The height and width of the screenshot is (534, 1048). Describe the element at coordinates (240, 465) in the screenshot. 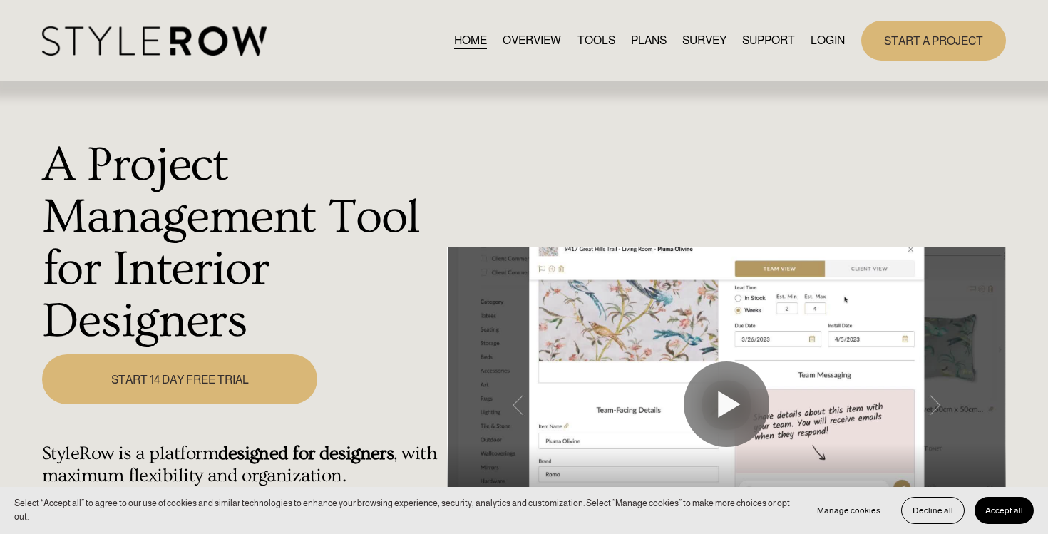

I see `h4: StyleRow is a platform , with maximum flexibility and organization.` at that location.